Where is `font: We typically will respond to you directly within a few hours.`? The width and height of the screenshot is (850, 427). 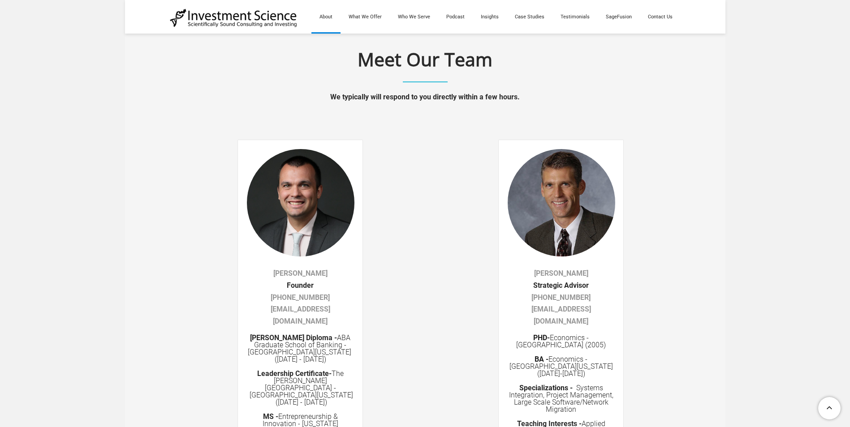 font: We typically will respond to you directly within a few hours. is located at coordinates (425, 97).